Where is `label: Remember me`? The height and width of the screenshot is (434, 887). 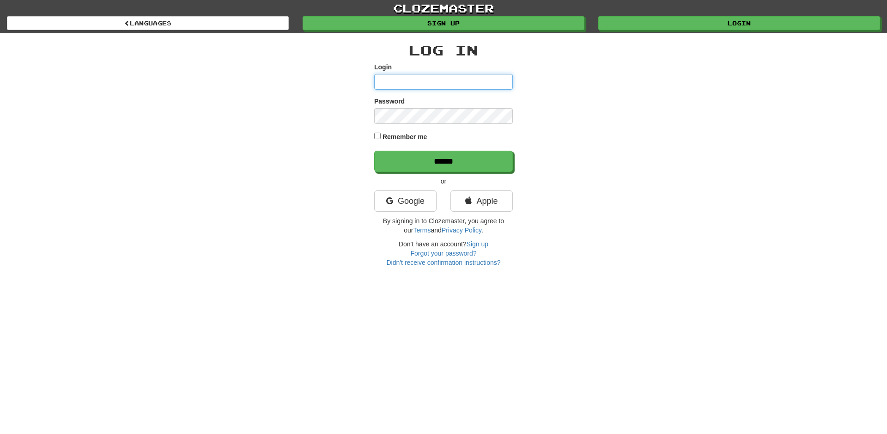
label: Remember me is located at coordinates (405, 137).